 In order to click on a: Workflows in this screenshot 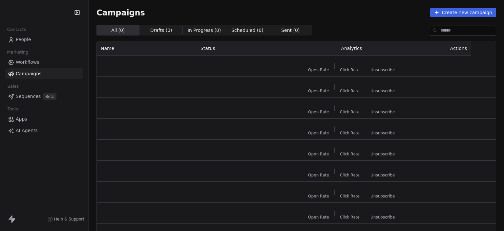, I will do `click(44, 62)`.